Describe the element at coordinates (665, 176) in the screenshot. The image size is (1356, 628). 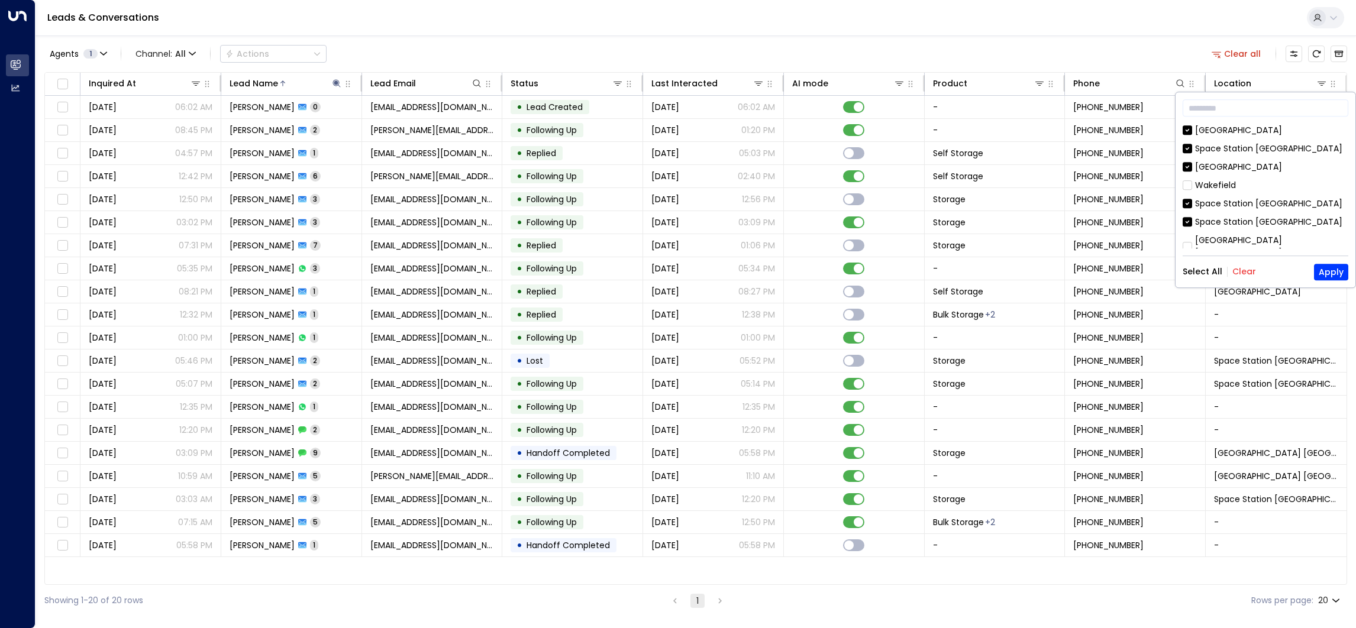
I see `span: Feb 25, 2025` at that location.